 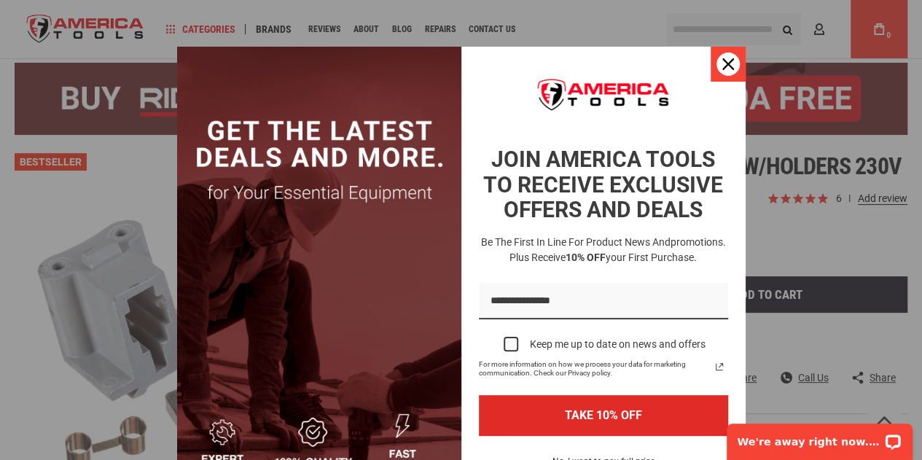 What do you see at coordinates (585, 257) in the screenshot?
I see `strong: 10% OFF` at bounding box center [585, 257].